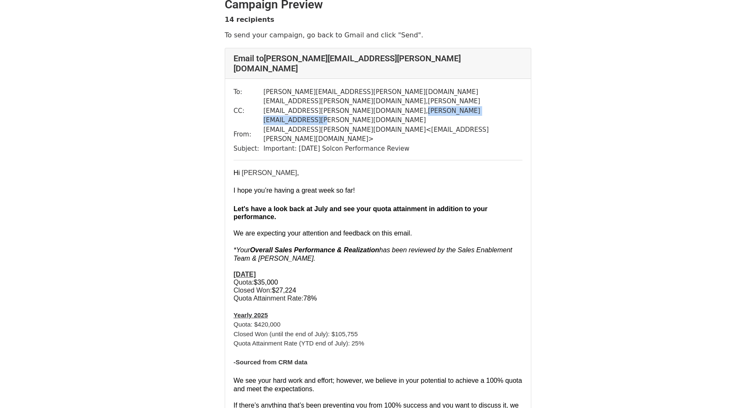 The width and height of the screenshot is (756, 408). I want to click on font: We are expecting your attention and feedback on this email., so click(322, 233).